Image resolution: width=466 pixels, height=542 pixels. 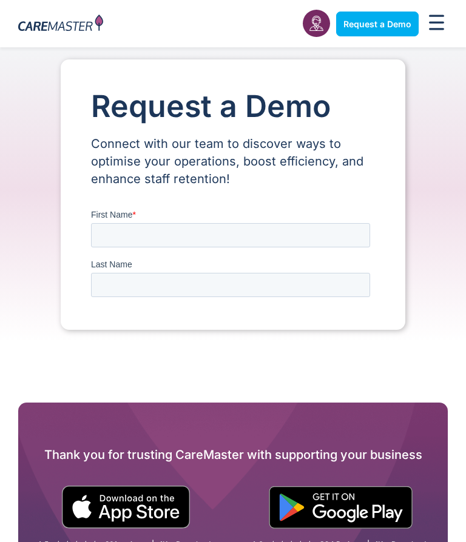 What do you see at coordinates (126, 507) in the screenshot?
I see `img: small black download on the apple app store button.` at bounding box center [126, 507].